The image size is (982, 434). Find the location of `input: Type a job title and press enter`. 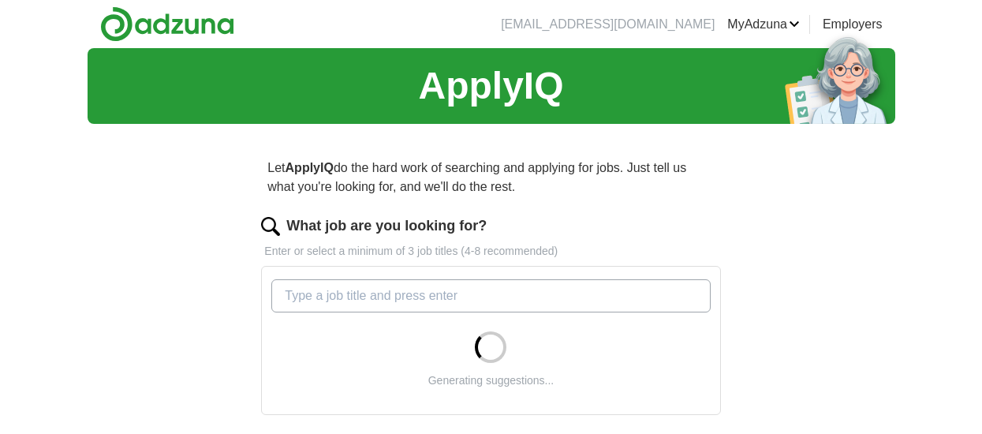

input: Type a job title and press enter is located at coordinates (491, 296).